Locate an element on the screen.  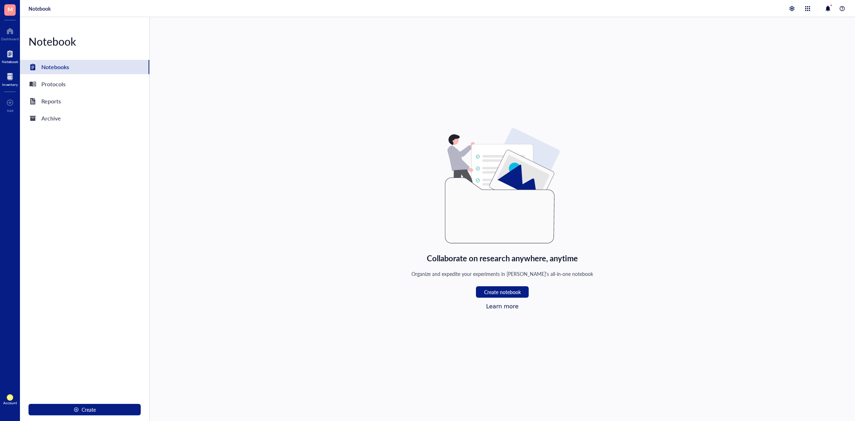
span: EN is located at coordinates (10, 397).